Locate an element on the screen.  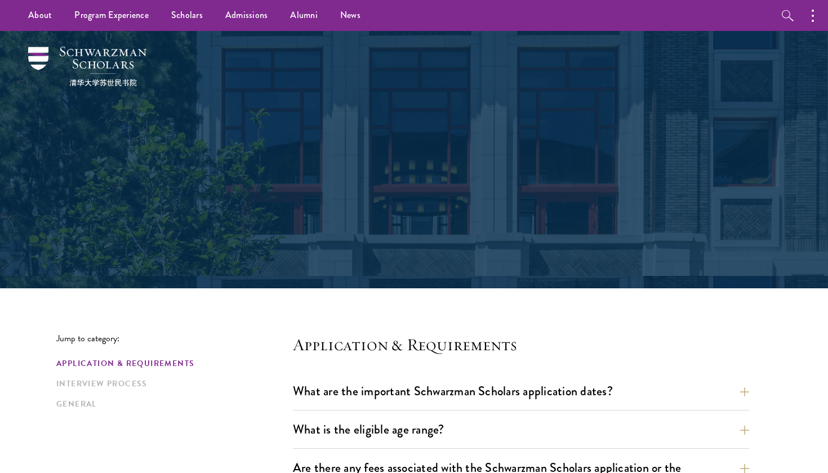
p: Jump to category: is located at coordinates (175, 338).